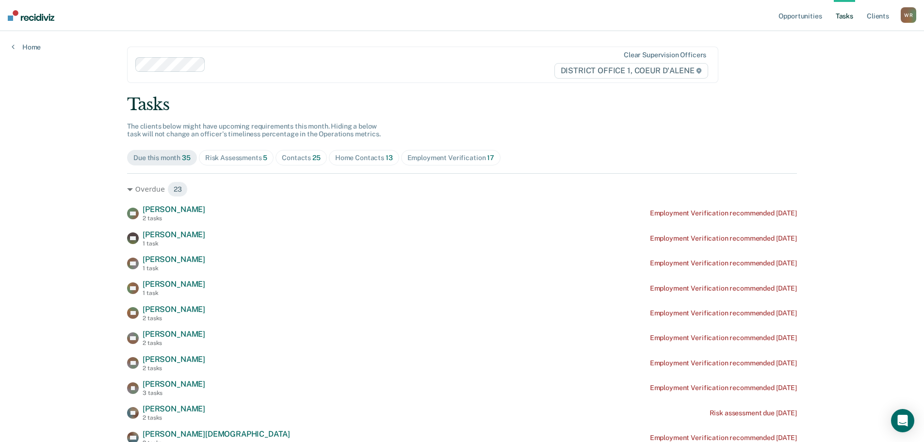  I want to click on span: DISTRICT OFFICE 1, COEUR D'ALENE, so click(632, 71).